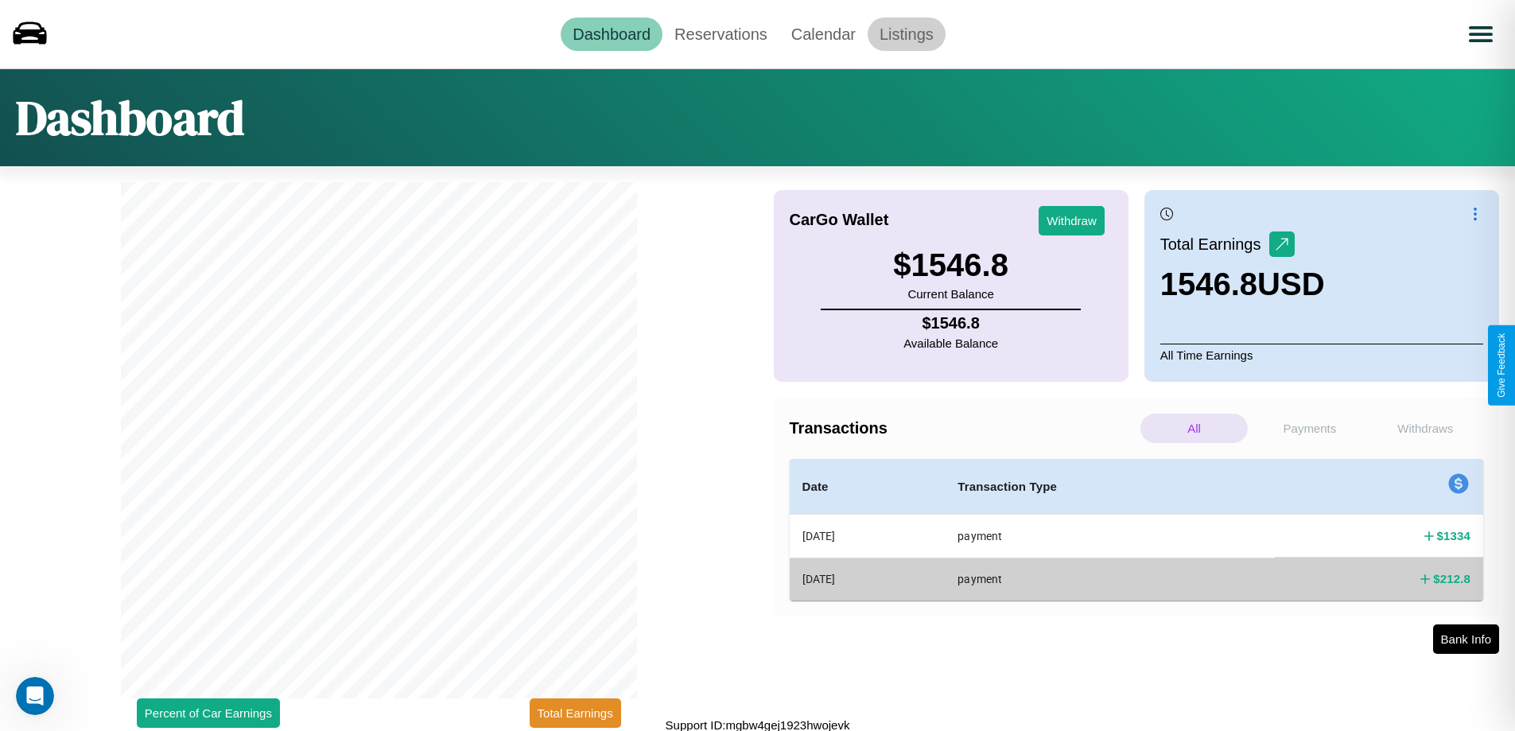  I want to click on h1: Dashboard, so click(130, 118).